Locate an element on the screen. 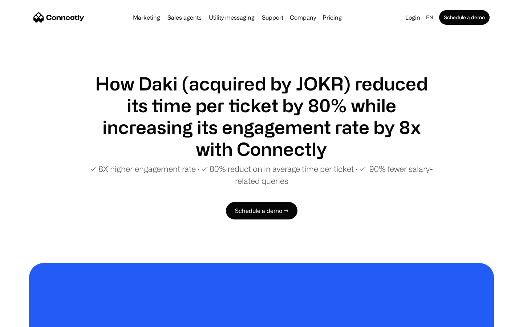  h1: How Daki (acquired by JOKR) reduced its time per ticket by 80% while increasing its engagement ra... is located at coordinates (261, 116).